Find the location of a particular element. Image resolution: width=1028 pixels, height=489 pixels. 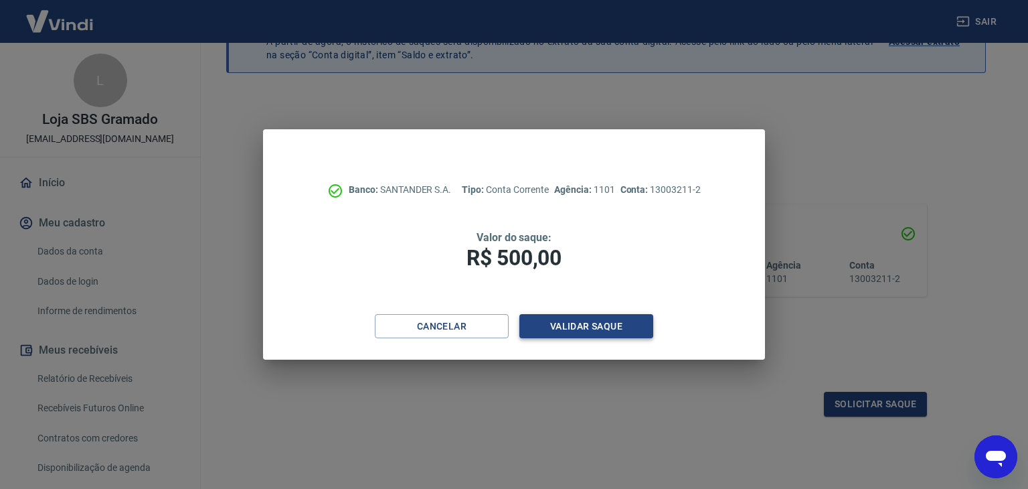

button: Validar saque is located at coordinates (586, 326).